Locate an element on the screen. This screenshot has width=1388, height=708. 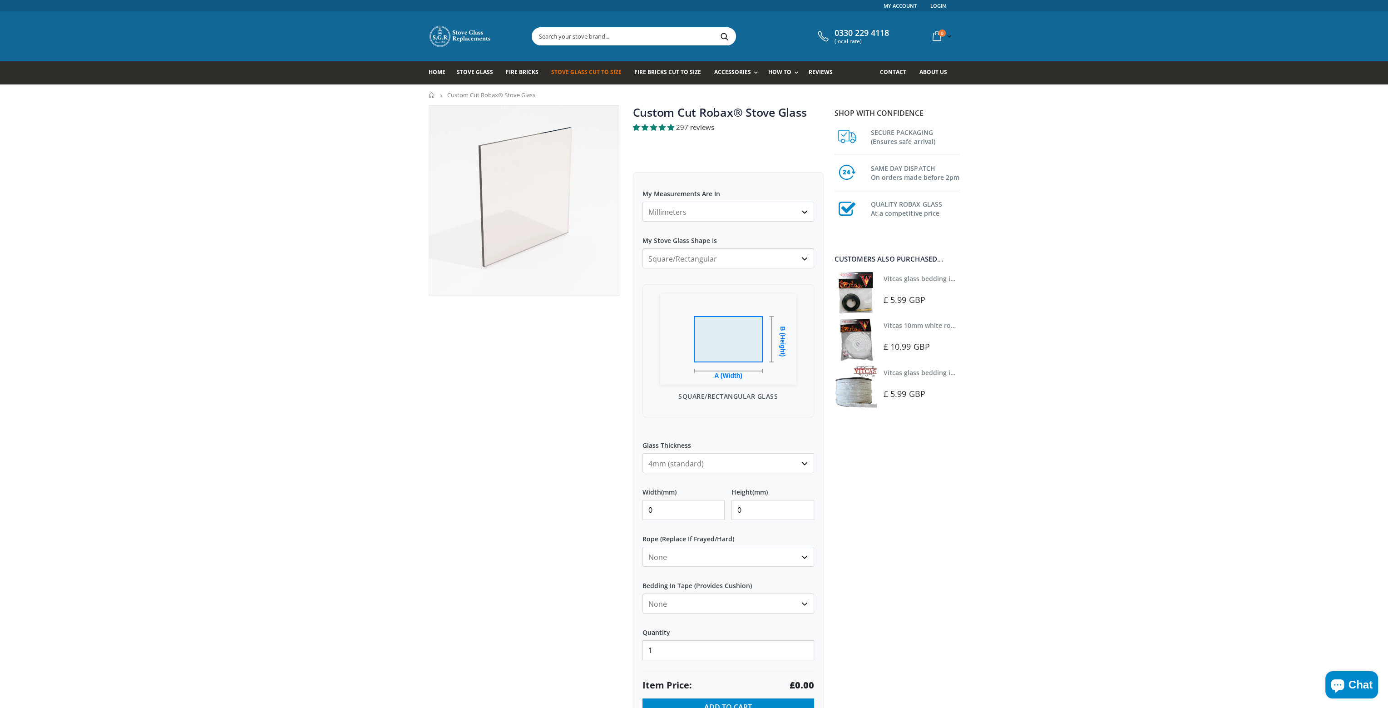
a: Vitcas glass bedding in tape - 2mm x 15mm x 2 meters (White) is located at coordinates (980, 372).